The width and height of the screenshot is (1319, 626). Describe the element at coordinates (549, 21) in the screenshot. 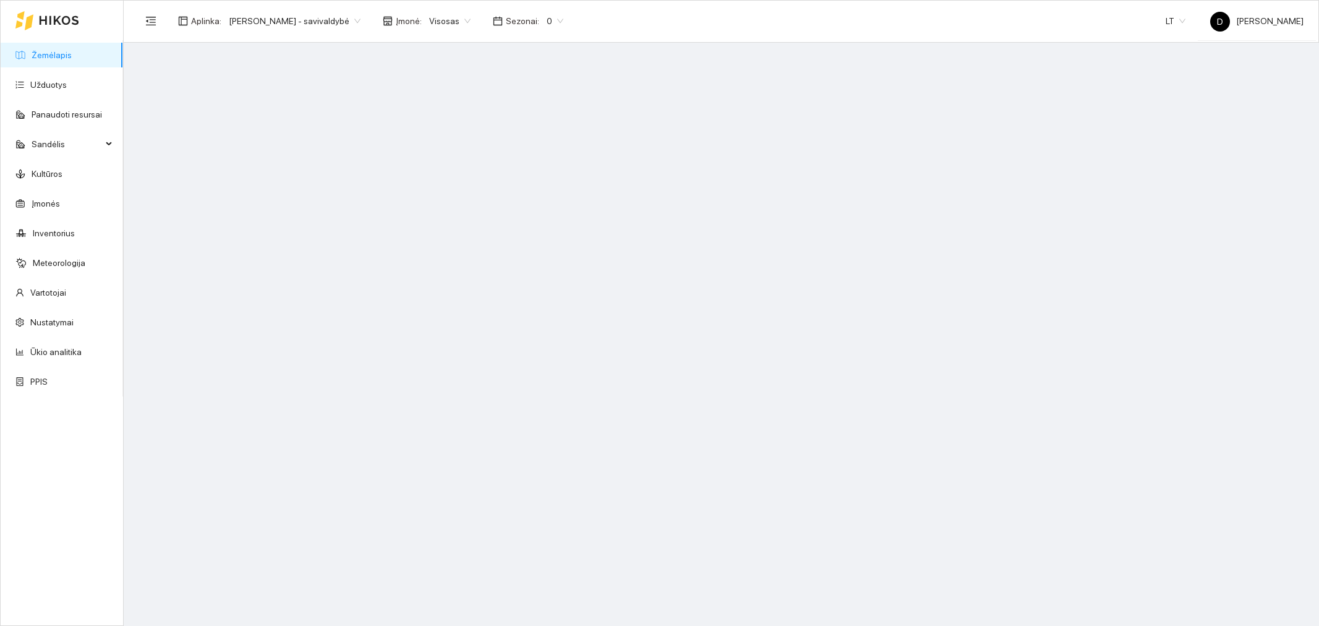

I see `font: 0` at that location.